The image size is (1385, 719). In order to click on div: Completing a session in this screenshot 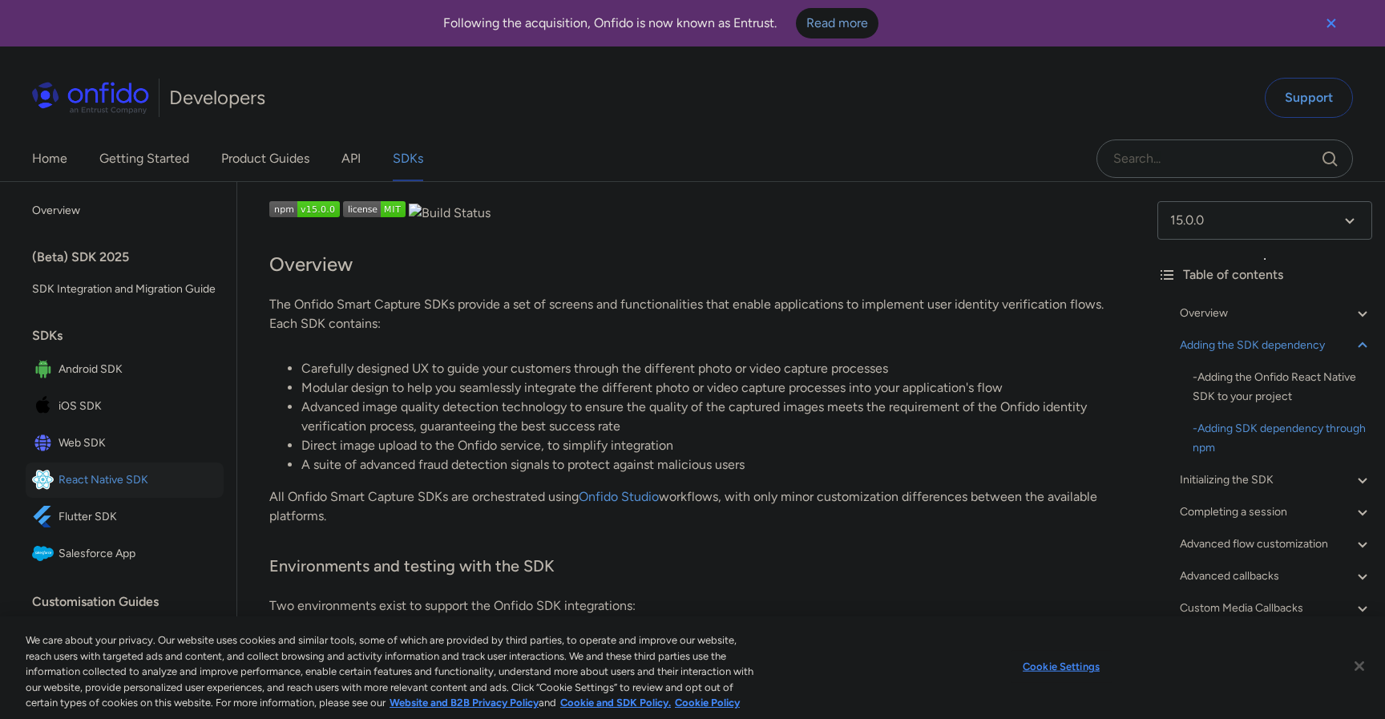, I will do `click(1276, 512)`.